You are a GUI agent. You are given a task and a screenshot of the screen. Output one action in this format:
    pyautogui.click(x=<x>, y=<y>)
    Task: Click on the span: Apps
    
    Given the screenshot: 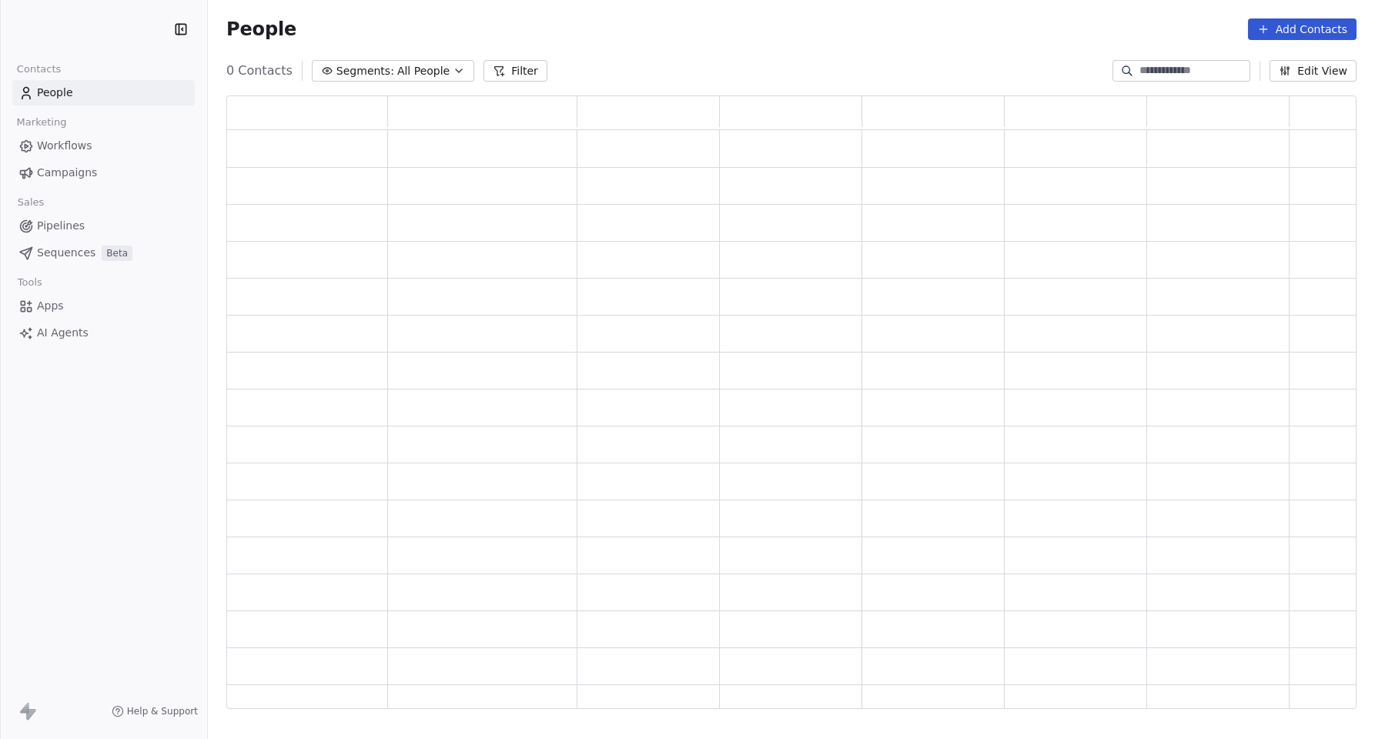 What is the action you would take?
    pyautogui.click(x=50, y=306)
    